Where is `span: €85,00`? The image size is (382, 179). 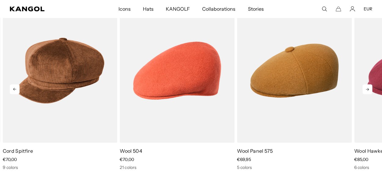 span: €85,00 is located at coordinates (361, 159).